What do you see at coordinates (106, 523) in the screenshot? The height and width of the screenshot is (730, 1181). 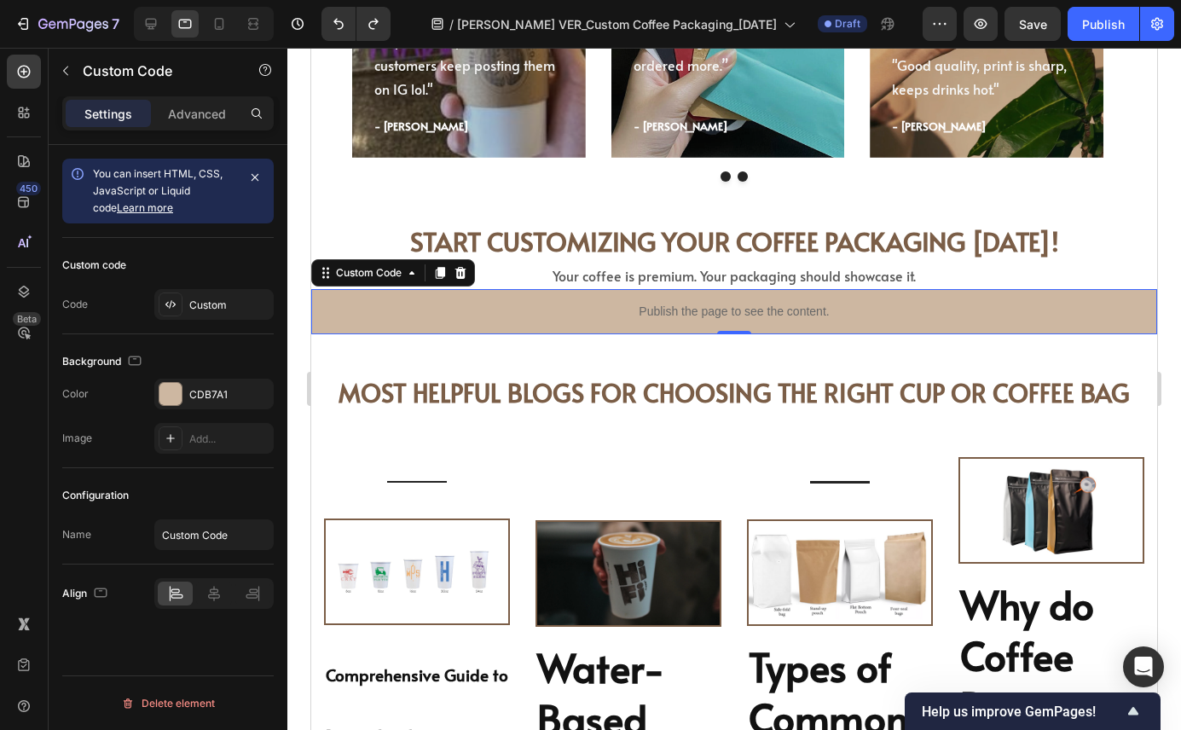 I see `img: gempages_554882697223209794-71745f99-87b9-4344-a077-a43db042218a.jpg` at bounding box center [106, 523].